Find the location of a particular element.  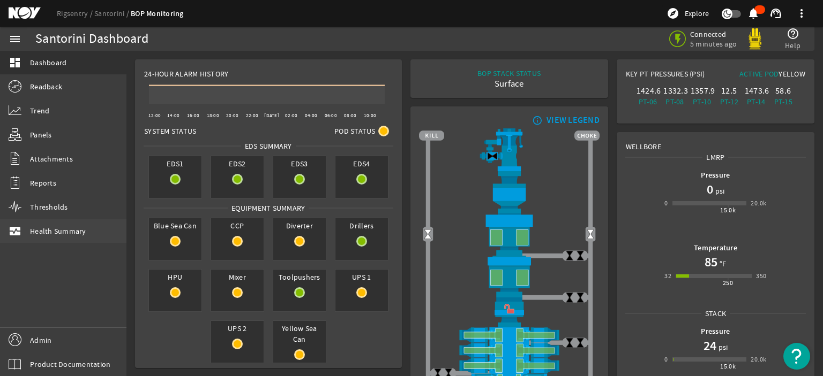

b: Temperature is located at coordinates (715, 248).